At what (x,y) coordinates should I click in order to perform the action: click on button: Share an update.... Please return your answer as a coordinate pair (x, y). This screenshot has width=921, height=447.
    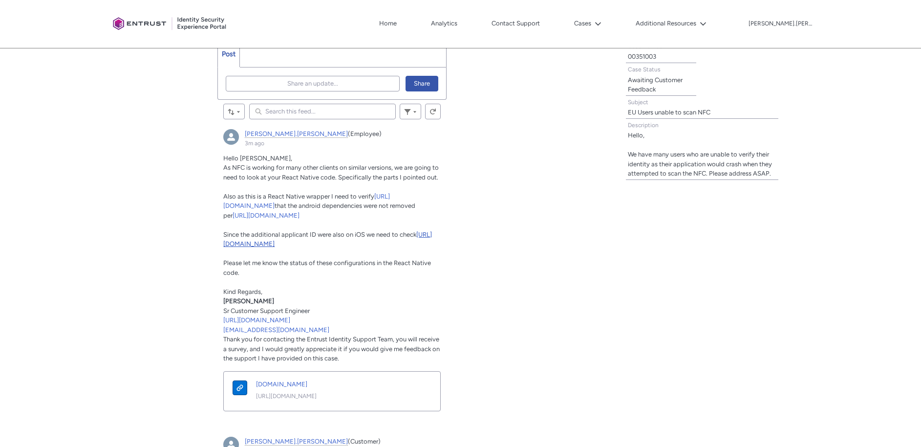
    Looking at the image, I should click on (313, 84).